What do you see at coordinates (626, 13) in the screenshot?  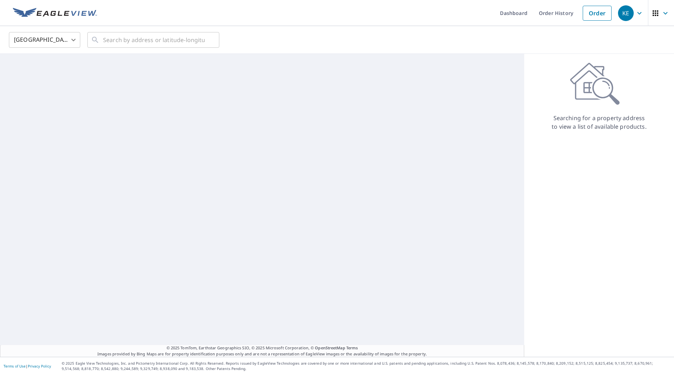 I see `div: KE` at bounding box center [626, 13].